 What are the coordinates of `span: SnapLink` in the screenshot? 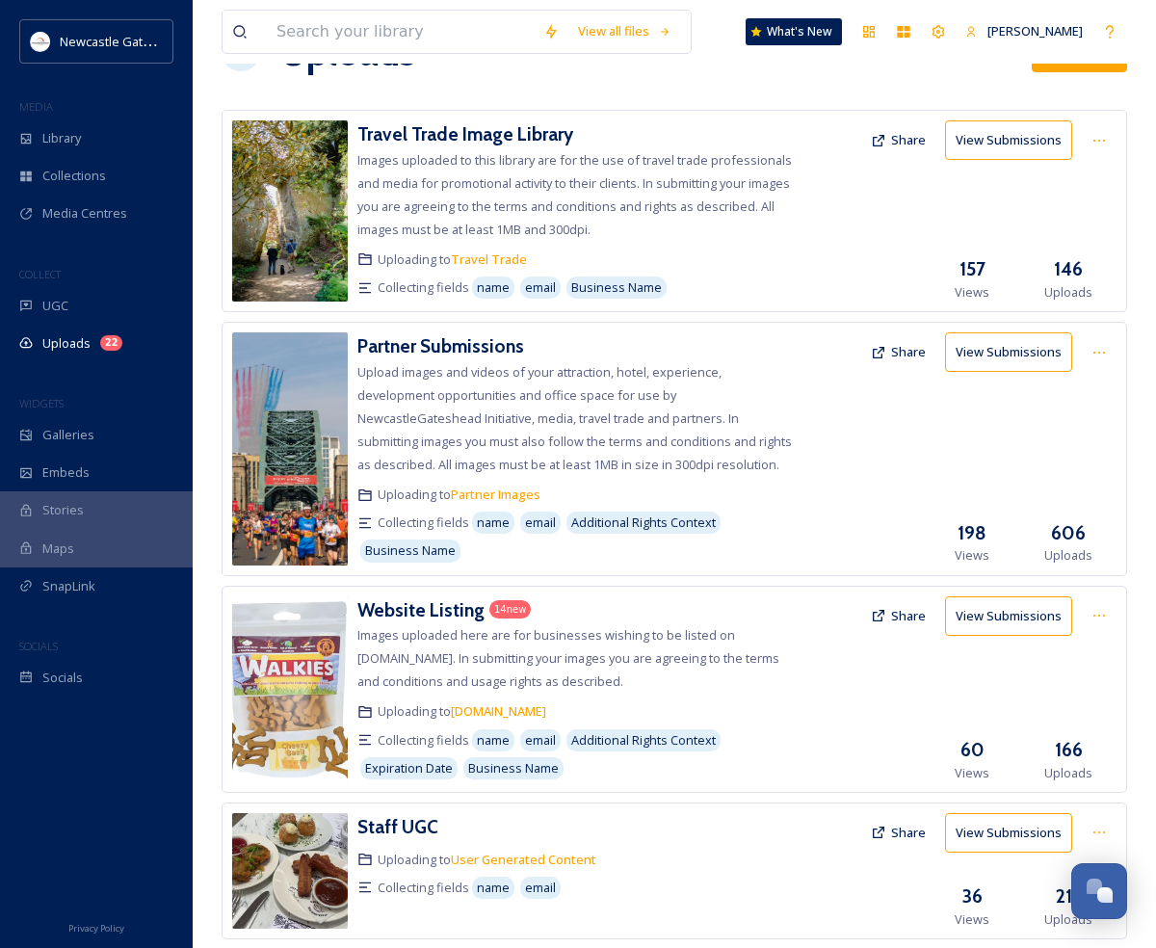 It's located at (68, 586).